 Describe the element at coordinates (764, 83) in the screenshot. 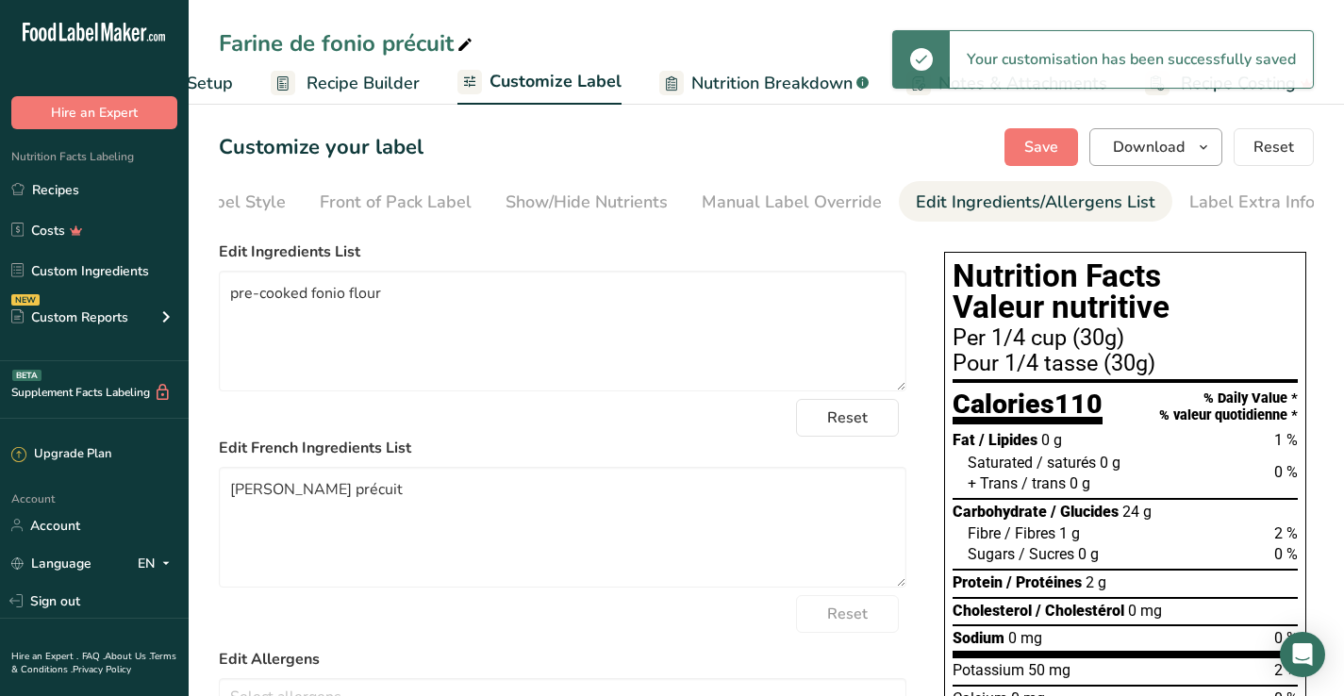

I see `a: Nutrition Breakdown` at that location.